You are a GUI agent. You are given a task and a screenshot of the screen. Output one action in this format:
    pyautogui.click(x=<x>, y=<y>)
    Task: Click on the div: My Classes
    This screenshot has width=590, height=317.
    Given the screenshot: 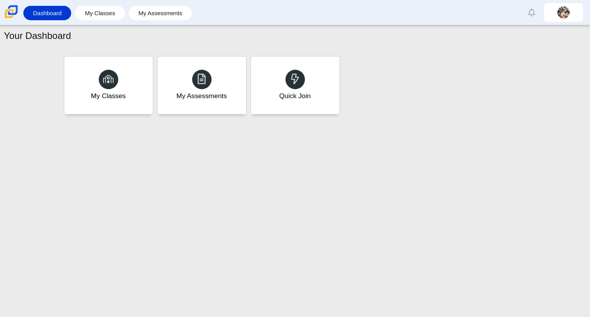 What is the action you would take?
    pyautogui.click(x=109, y=96)
    